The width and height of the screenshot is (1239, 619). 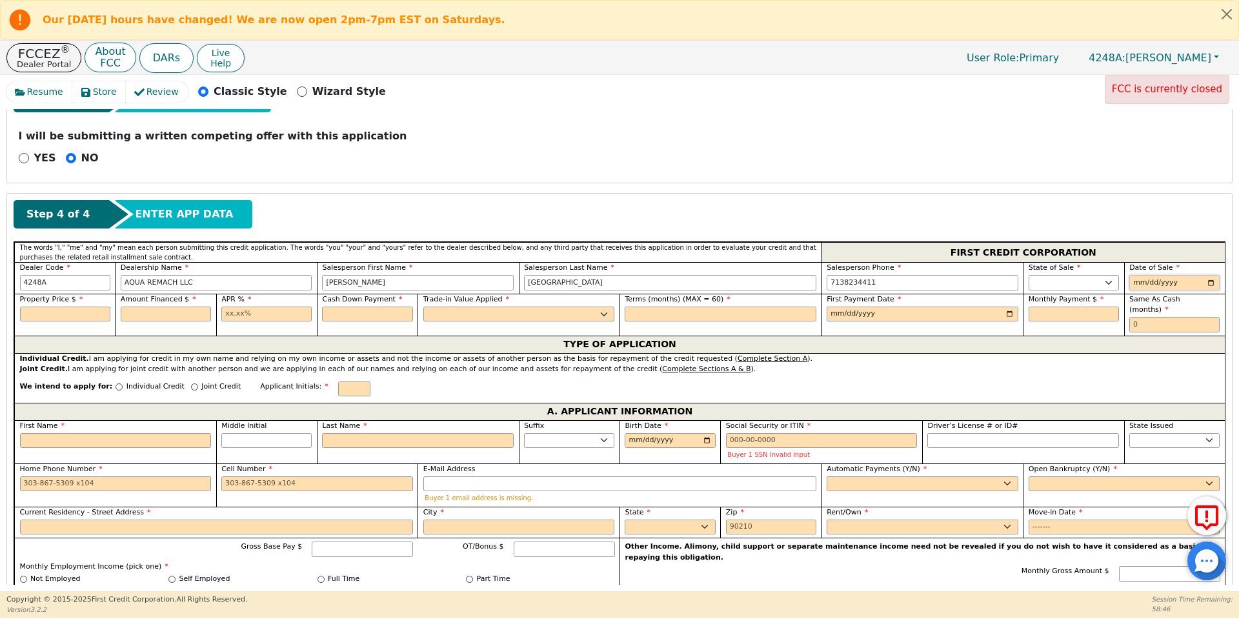 I want to click on p: About, so click(x=110, y=52).